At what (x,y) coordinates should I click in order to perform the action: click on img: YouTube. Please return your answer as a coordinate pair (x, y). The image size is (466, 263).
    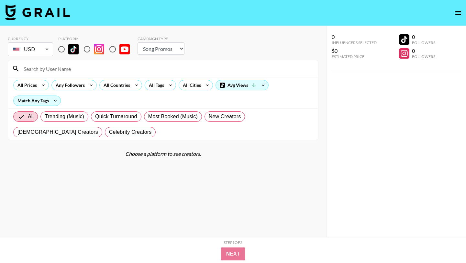
    Looking at the image, I should click on (125, 49).